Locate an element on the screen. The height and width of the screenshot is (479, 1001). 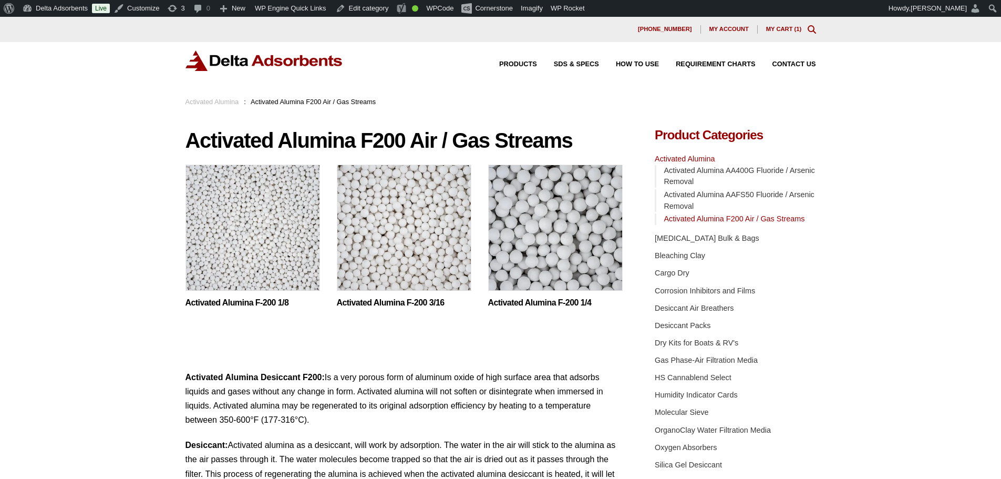
span: How to Use is located at coordinates (638, 64).